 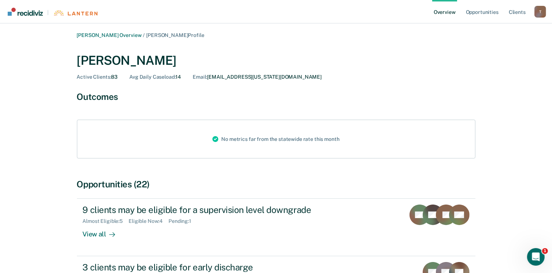 I want to click on img: Lantern, so click(x=75, y=13).